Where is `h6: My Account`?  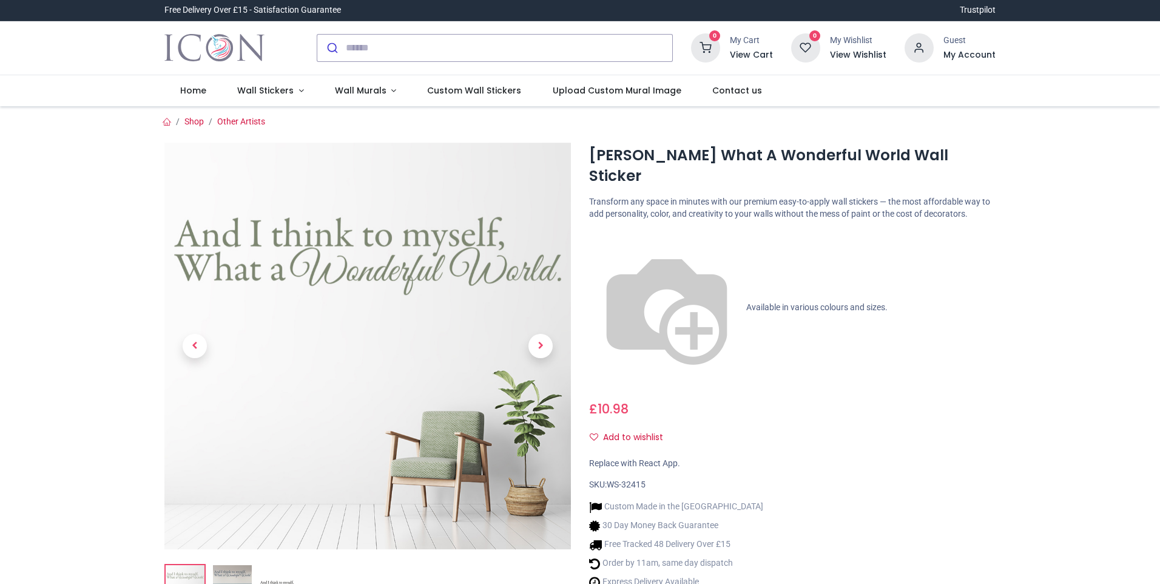
h6: My Account is located at coordinates (970, 55).